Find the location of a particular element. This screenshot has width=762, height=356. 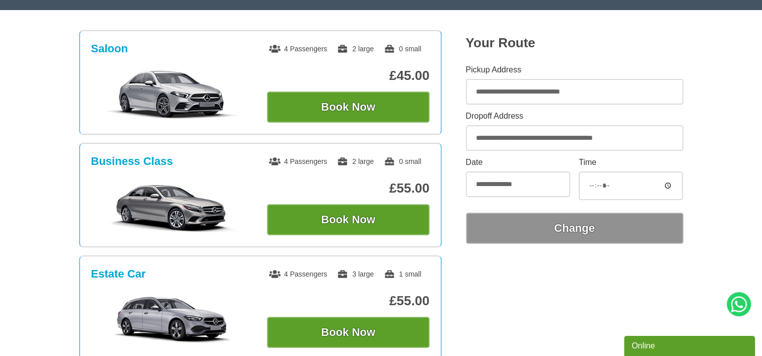

img: Estate Car is located at coordinates (172, 320).